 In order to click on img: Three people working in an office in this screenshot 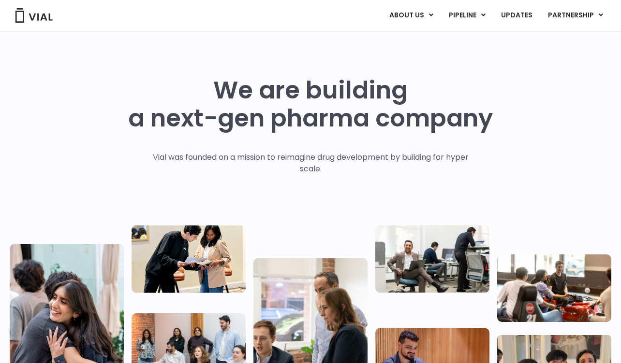, I will do `click(432, 259)`.